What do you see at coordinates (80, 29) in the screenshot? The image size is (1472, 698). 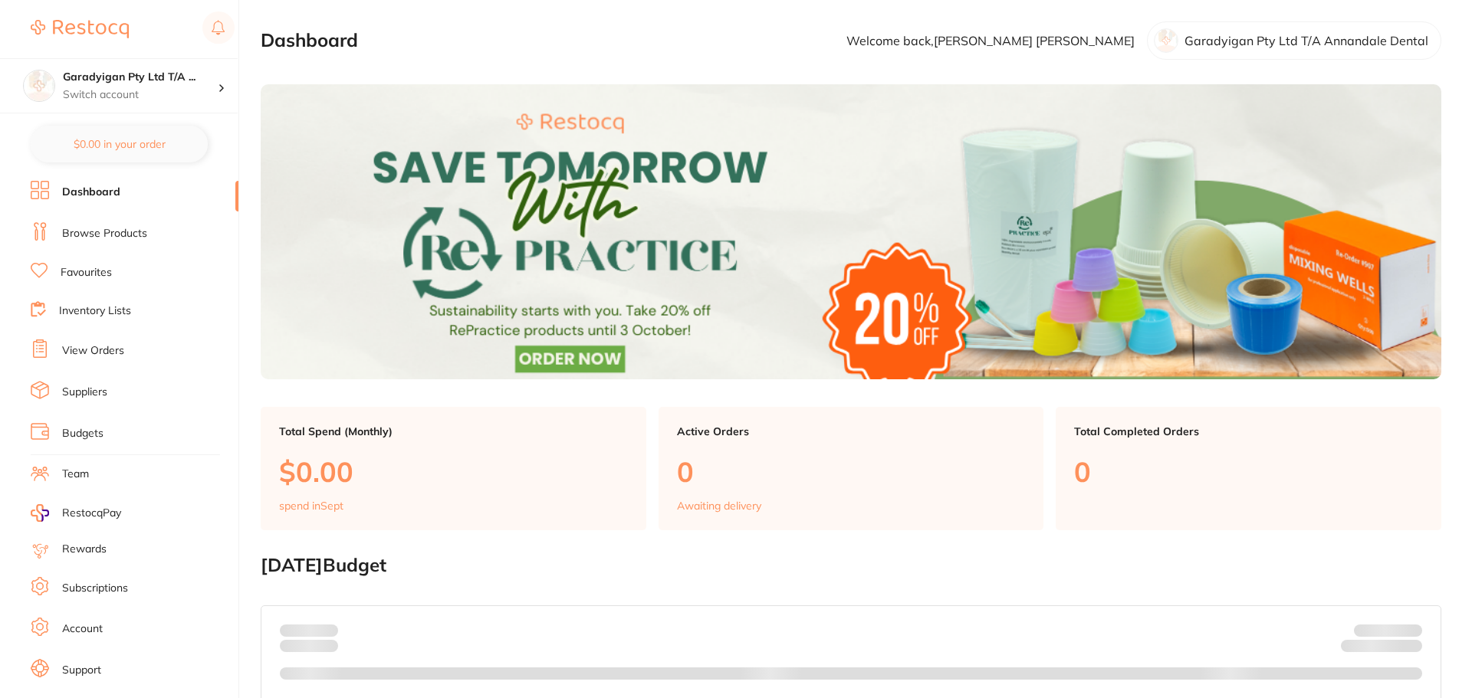 I see `a: Restocq Logo` at bounding box center [80, 29].